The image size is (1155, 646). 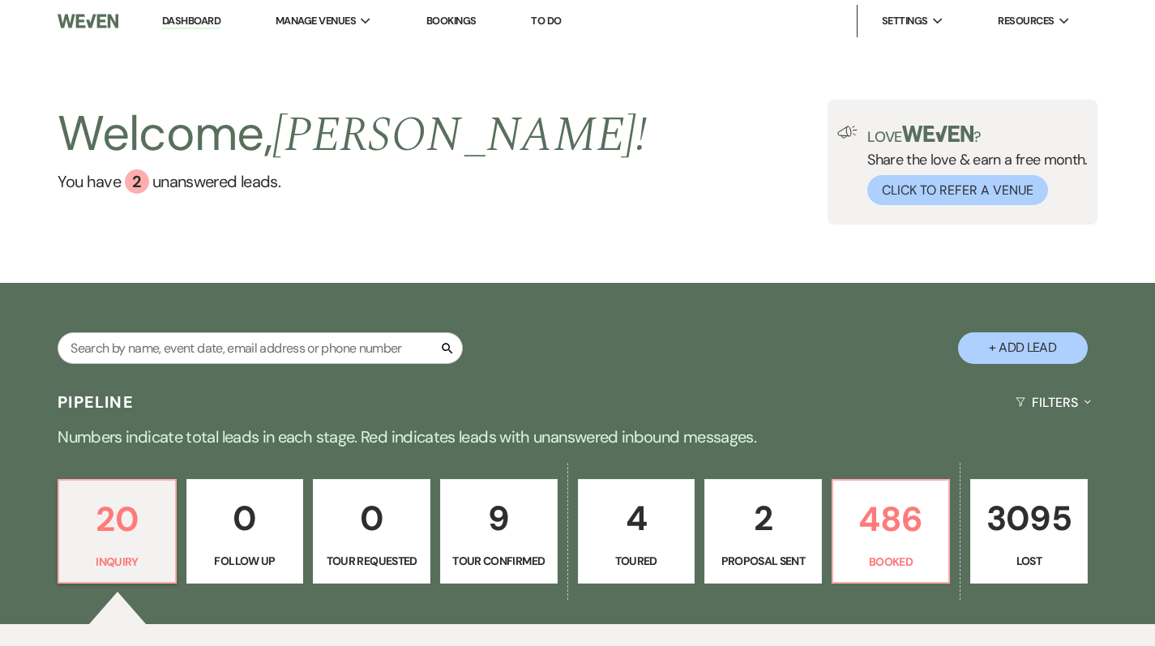 What do you see at coordinates (498, 518) in the screenshot?
I see `p: 9` at bounding box center [498, 518].